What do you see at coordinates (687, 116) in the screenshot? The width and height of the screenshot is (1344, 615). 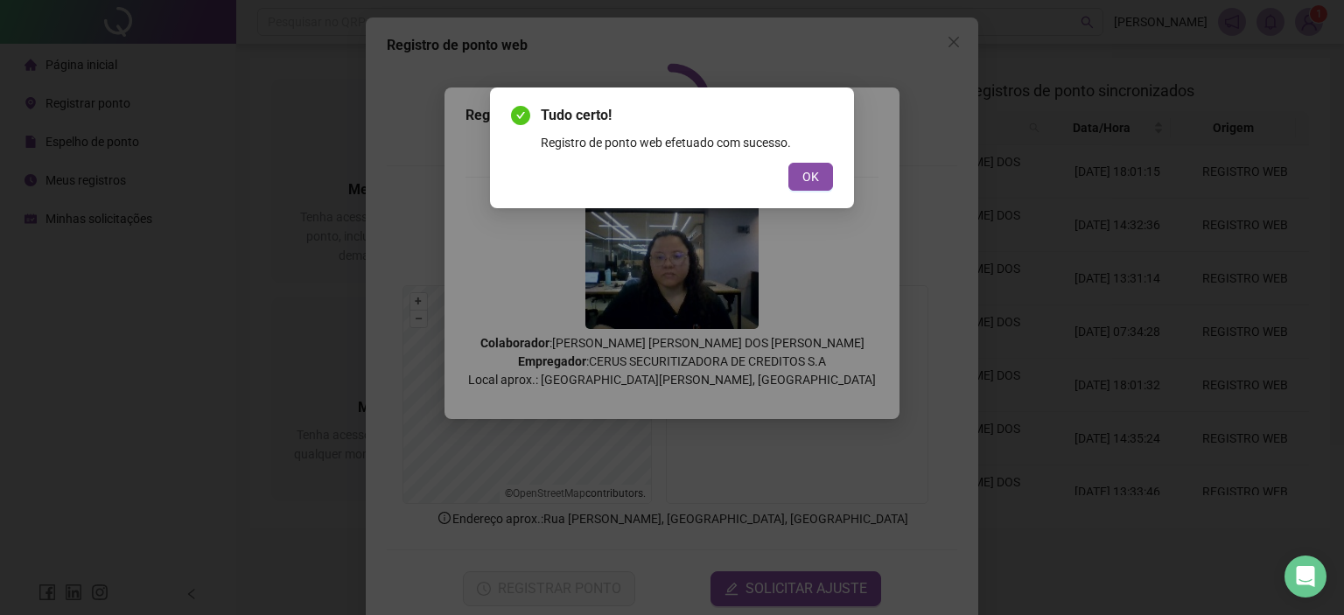 I see `span: Tudo certo!` at bounding box center [687, 116].